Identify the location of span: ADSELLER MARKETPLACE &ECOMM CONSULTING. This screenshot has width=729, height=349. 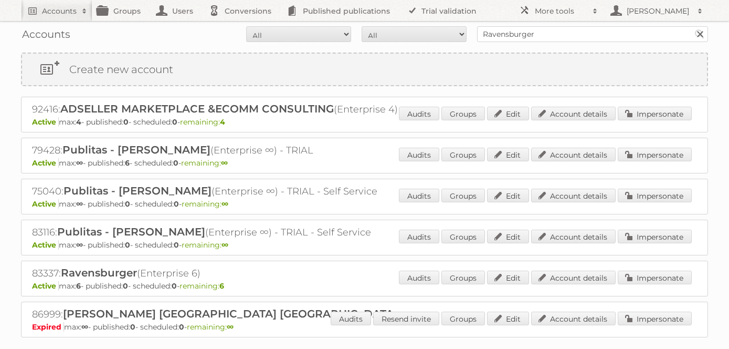
(197, 109).